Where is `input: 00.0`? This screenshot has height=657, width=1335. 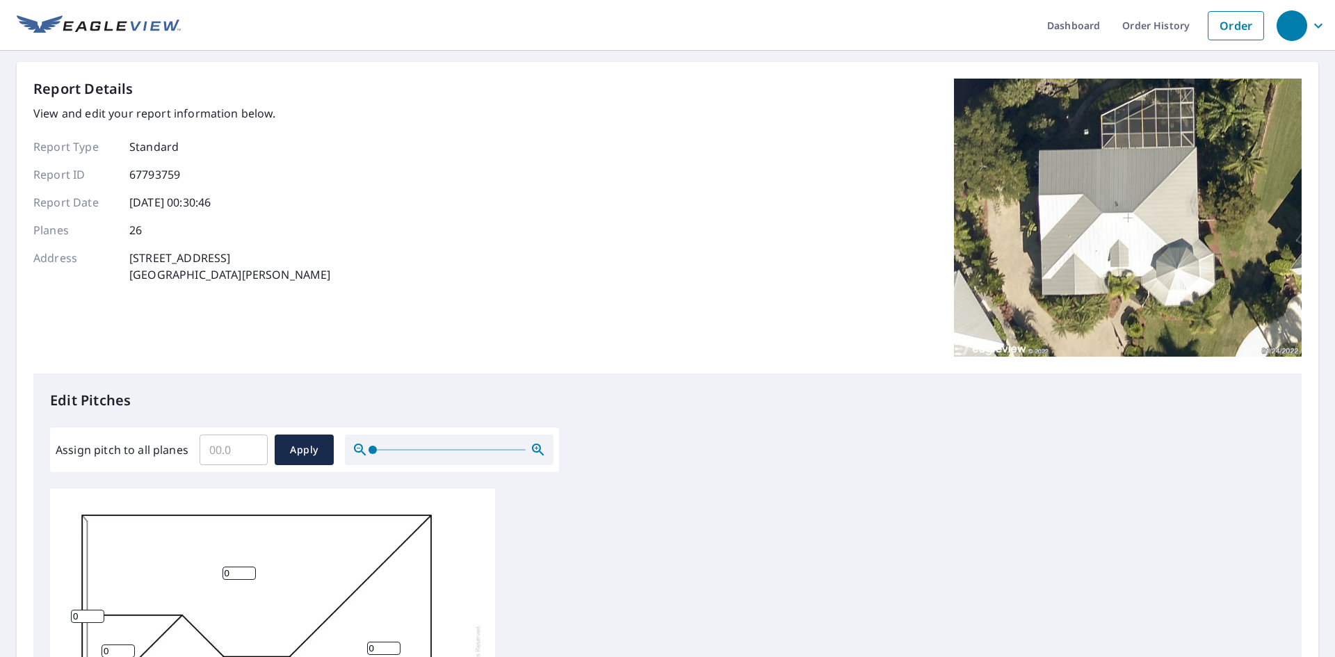 input: 00.0 is located at coordinates (234, 450).